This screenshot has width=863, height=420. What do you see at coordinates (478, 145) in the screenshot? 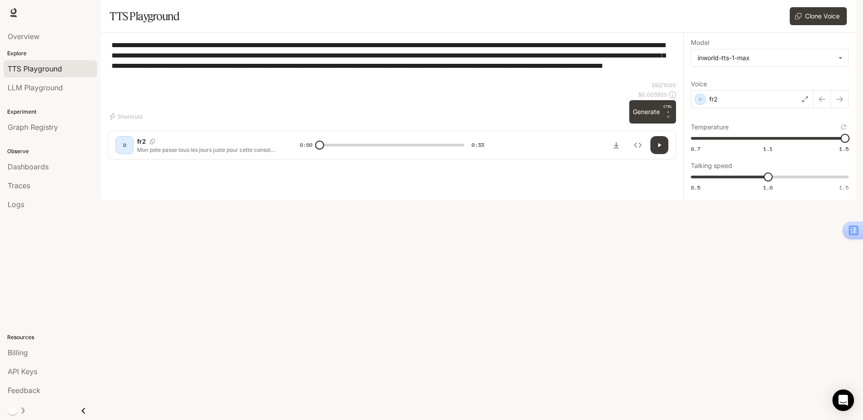
I see `span: 0:33` at bounding box center [478, 145].